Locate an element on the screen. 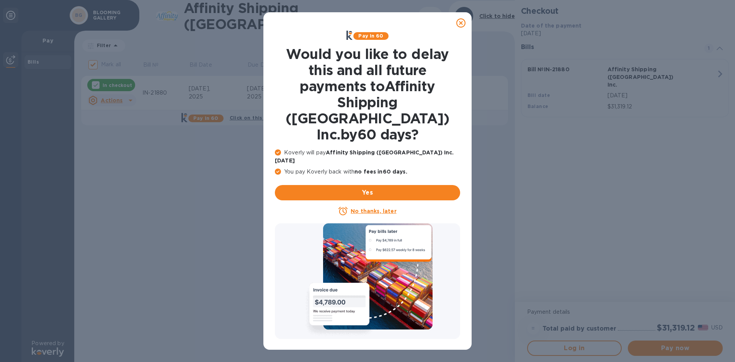  p: Koverly will pay is located at coordinates (368, 157).